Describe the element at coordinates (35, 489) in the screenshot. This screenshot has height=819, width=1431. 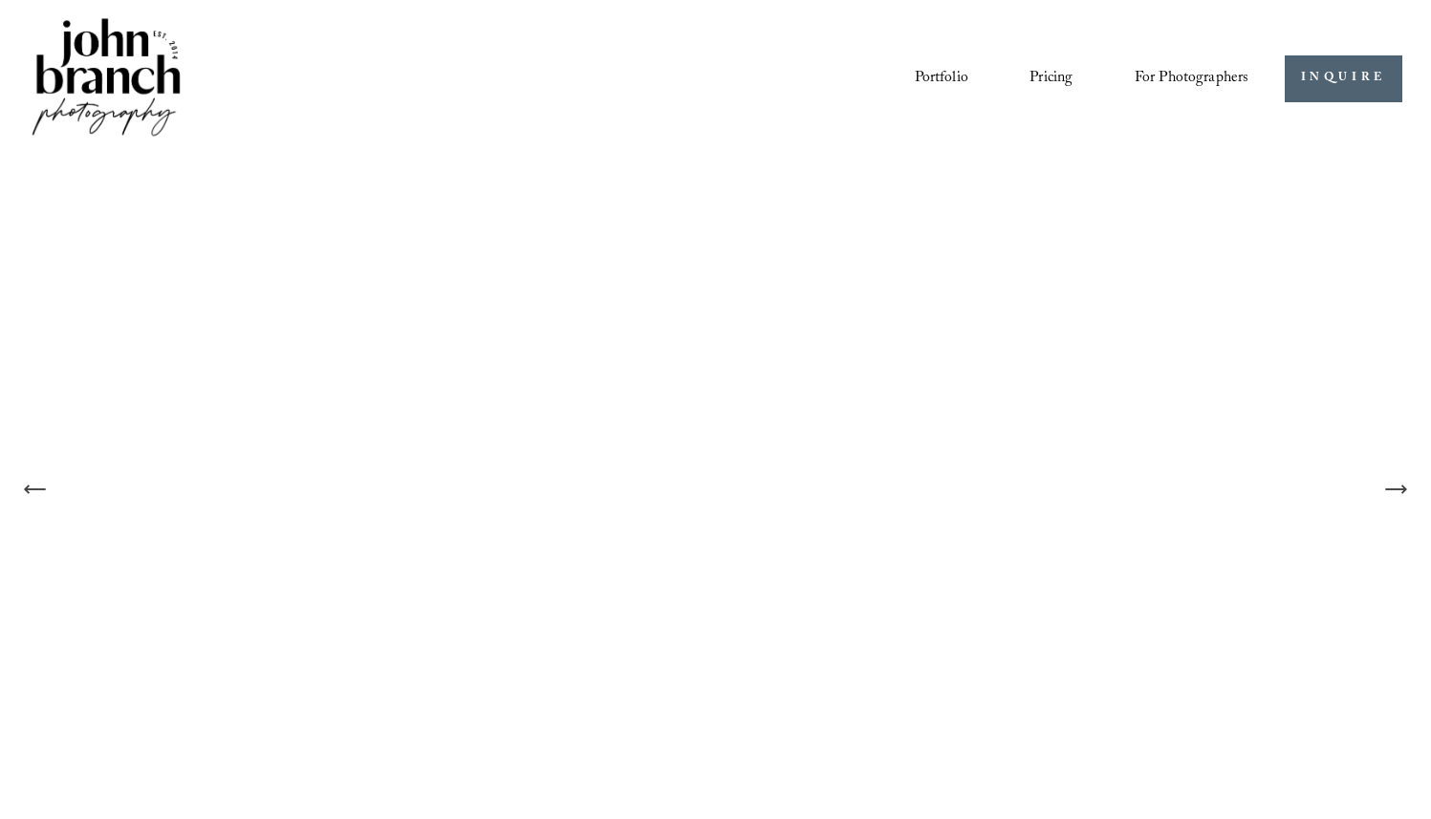
I see `button: Previous Slide` at that location.